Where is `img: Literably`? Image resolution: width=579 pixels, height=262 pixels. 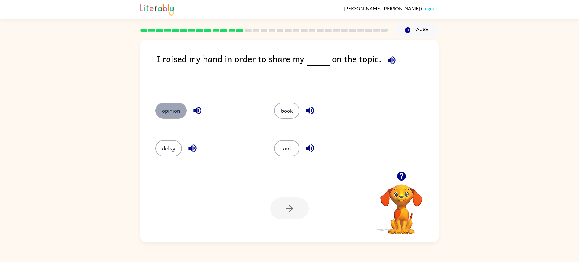 img: Literably is located at coordinates (157, 9).